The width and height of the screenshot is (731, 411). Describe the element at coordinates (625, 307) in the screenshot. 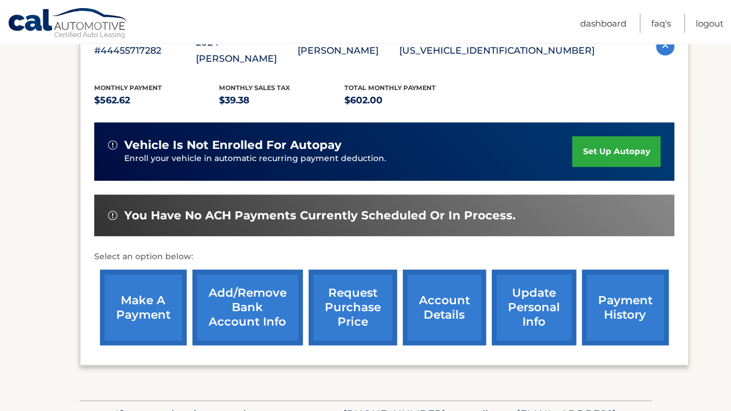

I see `a: payment history` at that location.